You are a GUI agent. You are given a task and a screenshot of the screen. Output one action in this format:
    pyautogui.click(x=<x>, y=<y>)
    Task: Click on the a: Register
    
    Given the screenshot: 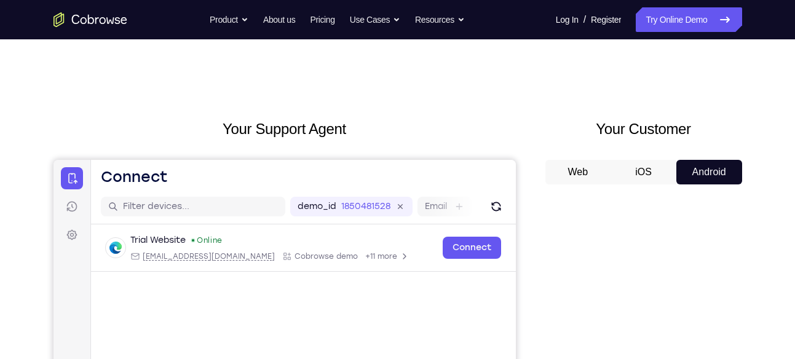 What is the action you would take?
    pyautogui.click(x=606, y=20)
    